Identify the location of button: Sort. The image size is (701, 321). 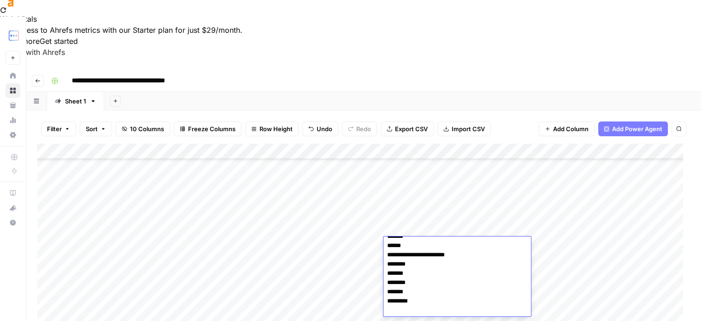
(96, 129).